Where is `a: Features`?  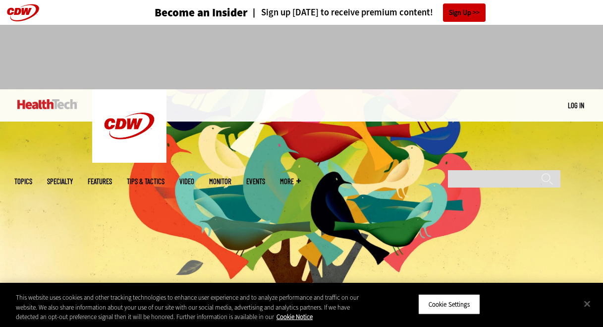
a: Features is located at coordinates (100, 181).